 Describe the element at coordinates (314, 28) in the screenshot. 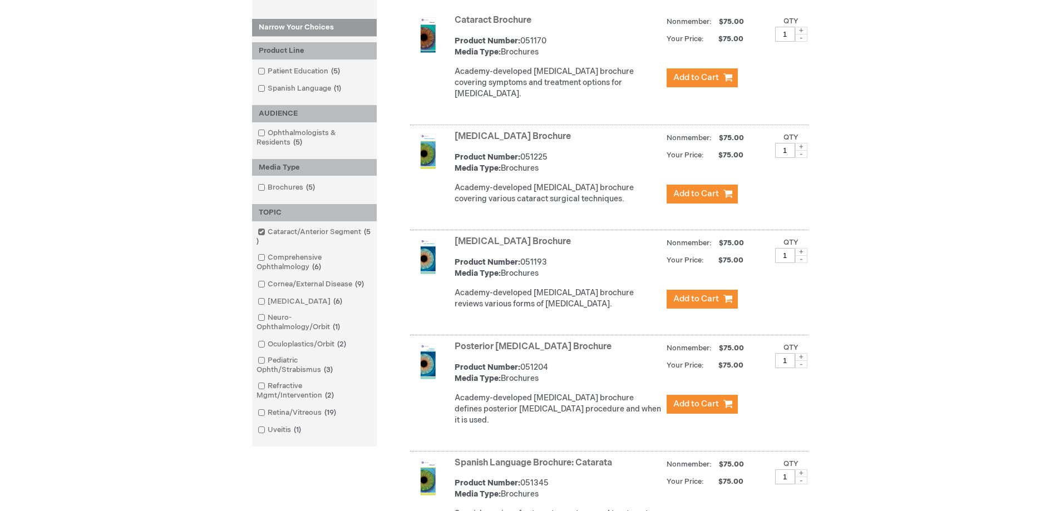

I see `strong: Narrow Your Choices` at that location.